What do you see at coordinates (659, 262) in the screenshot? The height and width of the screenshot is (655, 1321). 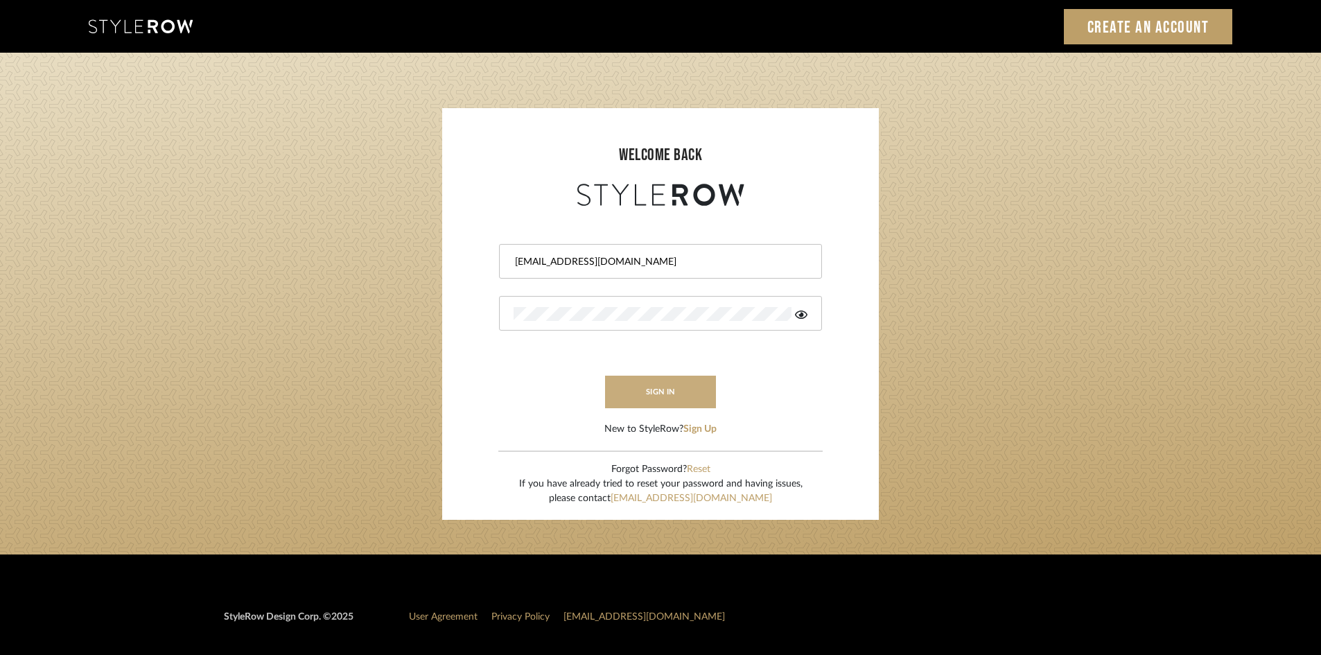 I see `input: Email Address` at bounding box center [659, 262].